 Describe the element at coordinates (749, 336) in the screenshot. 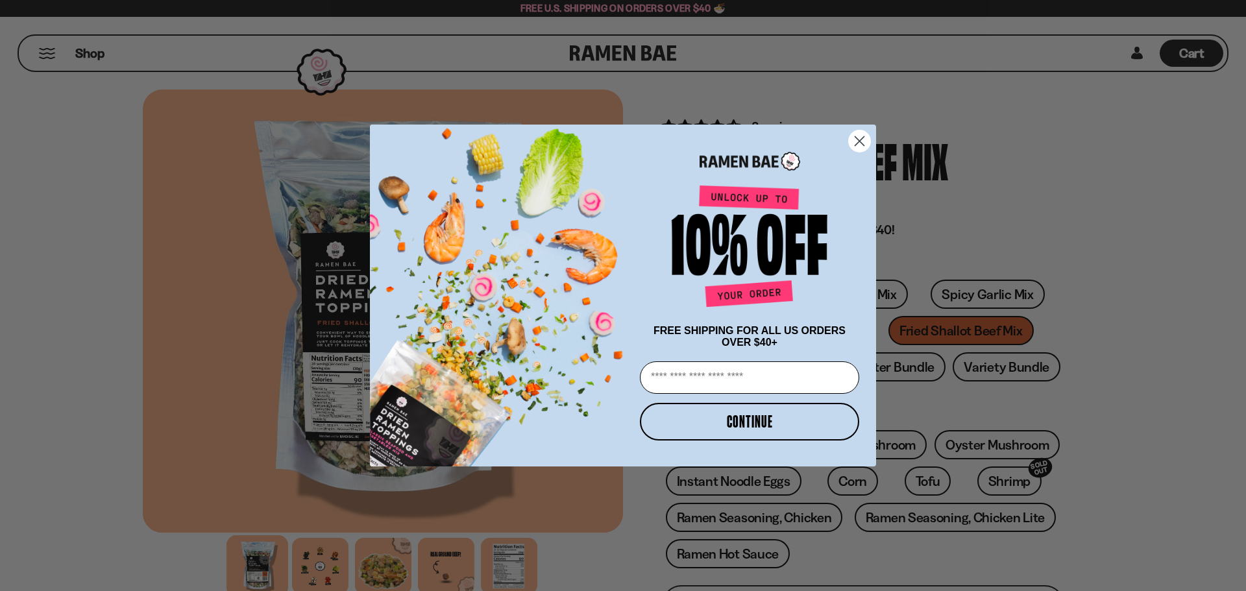

I see `span: FREE SHIPPING FOR ALL US ORDERS OVER $40+` at that location.